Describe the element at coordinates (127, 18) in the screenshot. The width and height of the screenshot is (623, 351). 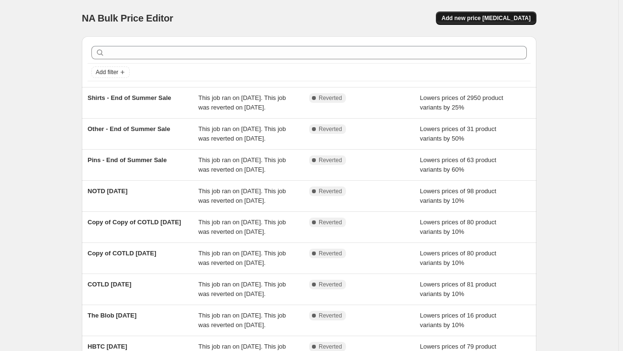
I see `span: NA Bulk Price Editor` at that location.